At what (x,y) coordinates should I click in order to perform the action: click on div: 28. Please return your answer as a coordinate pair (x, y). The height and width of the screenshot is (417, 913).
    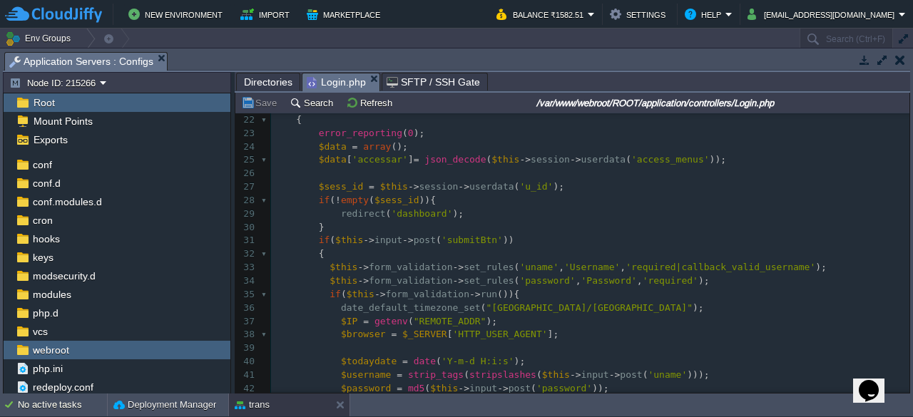
    Looking at the image, I should click on (247, 200).